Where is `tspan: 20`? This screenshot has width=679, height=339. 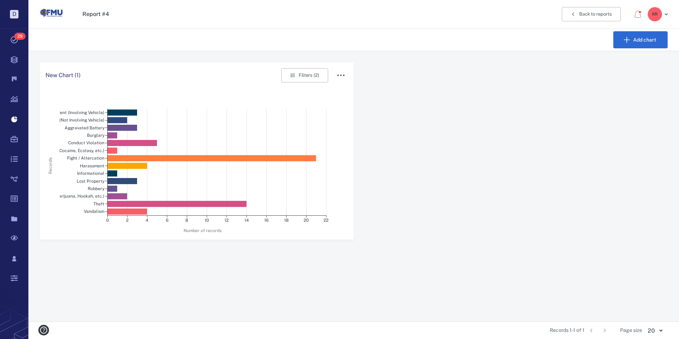 tspan: 20 is located at coordinates (306, 220).